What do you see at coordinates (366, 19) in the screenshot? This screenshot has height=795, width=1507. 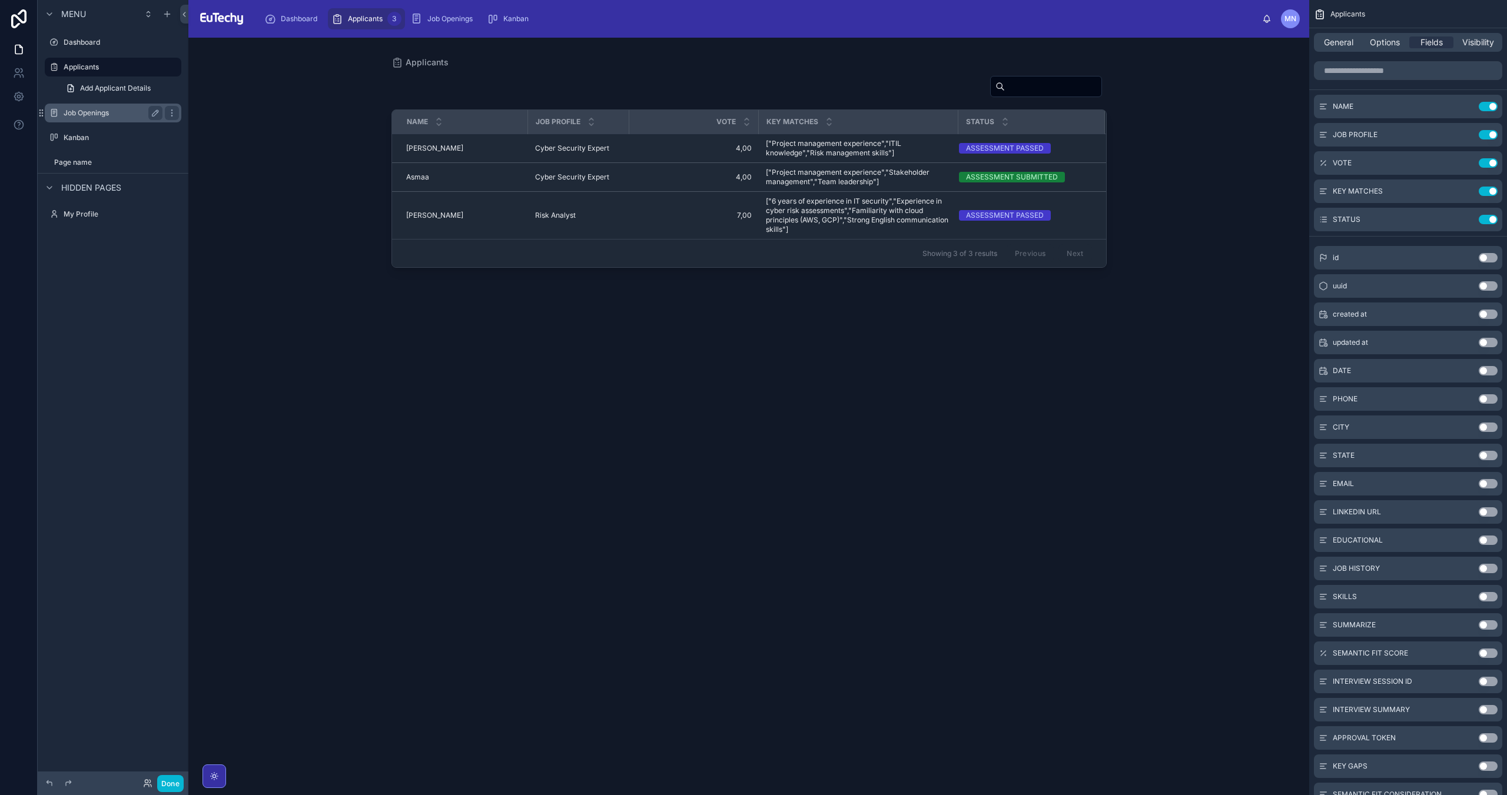 I see `a: Applicants3` at bounding box center [366, 19].